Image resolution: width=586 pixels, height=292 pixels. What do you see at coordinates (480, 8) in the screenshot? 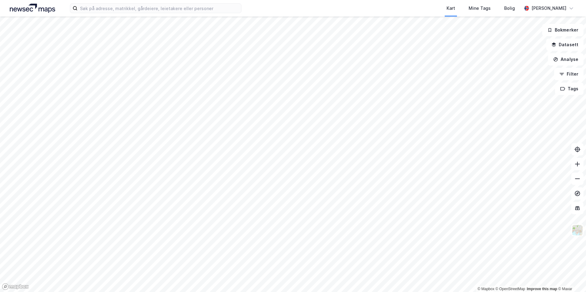
I see `div: Mine Tags` at bounding box center [480, 8].